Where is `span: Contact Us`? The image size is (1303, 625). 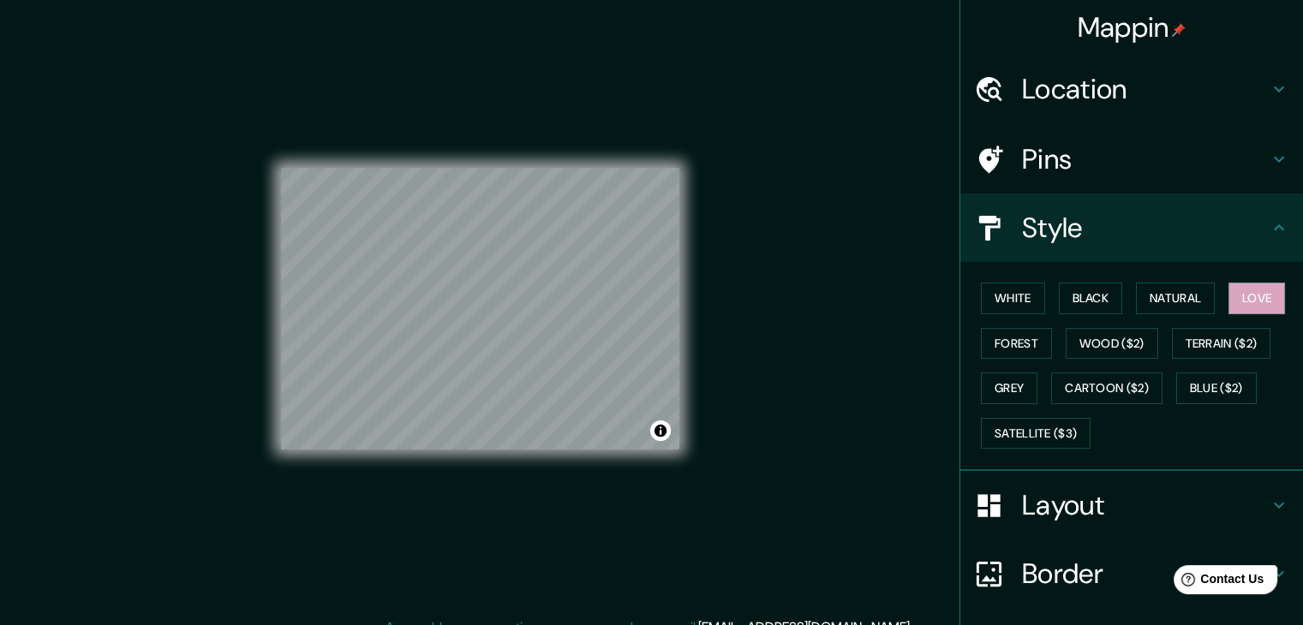 span: Contact Us is located at coordinates (81, 21).